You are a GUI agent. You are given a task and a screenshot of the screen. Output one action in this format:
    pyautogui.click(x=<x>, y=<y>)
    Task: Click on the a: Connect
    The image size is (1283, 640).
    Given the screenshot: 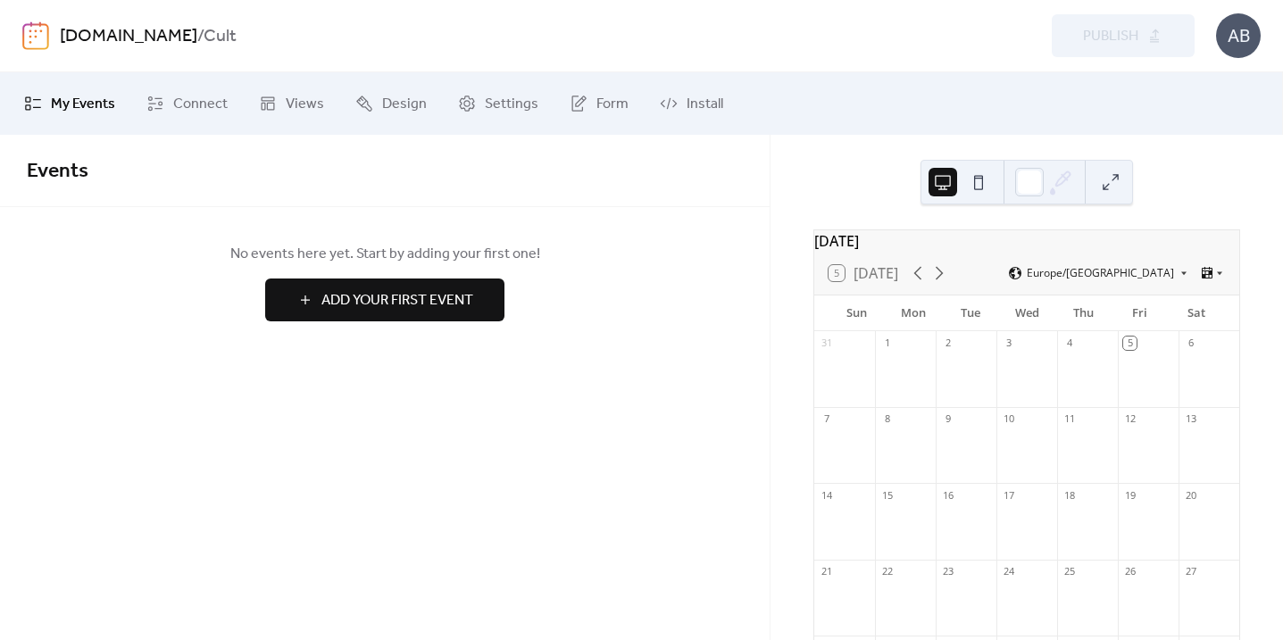 What is the action you would take?
    pyautogui.click(x=187, y=104)
    